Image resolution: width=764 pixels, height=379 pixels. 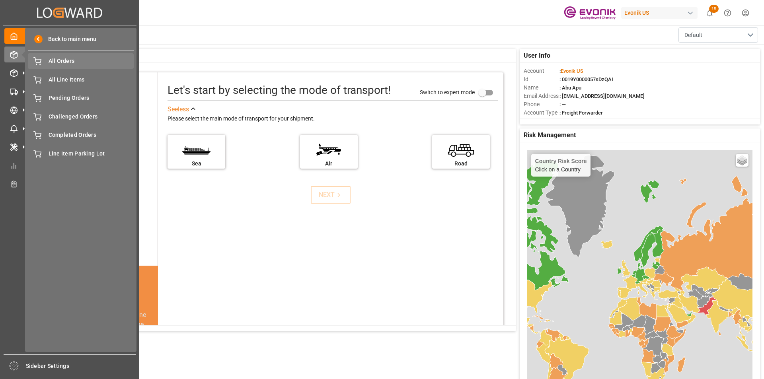 I want to click on div: Sea, so click(x=196, y=164).